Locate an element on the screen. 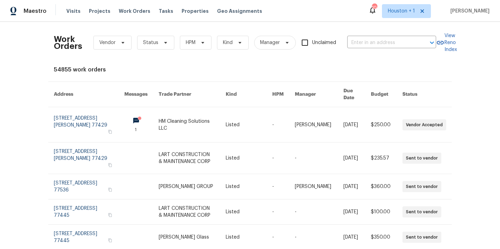  span: Properties is located at coordinates (195, 11).